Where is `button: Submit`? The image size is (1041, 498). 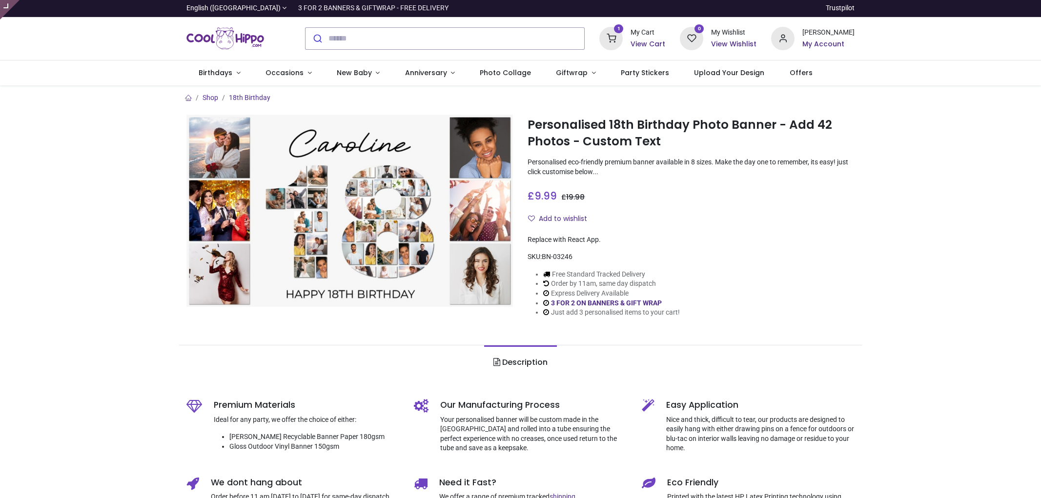 button: Submit is located at coordinates (317, 39).